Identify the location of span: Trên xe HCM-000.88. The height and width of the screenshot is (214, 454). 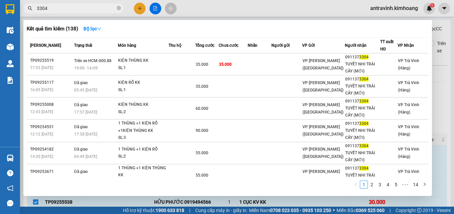
(93, 61).